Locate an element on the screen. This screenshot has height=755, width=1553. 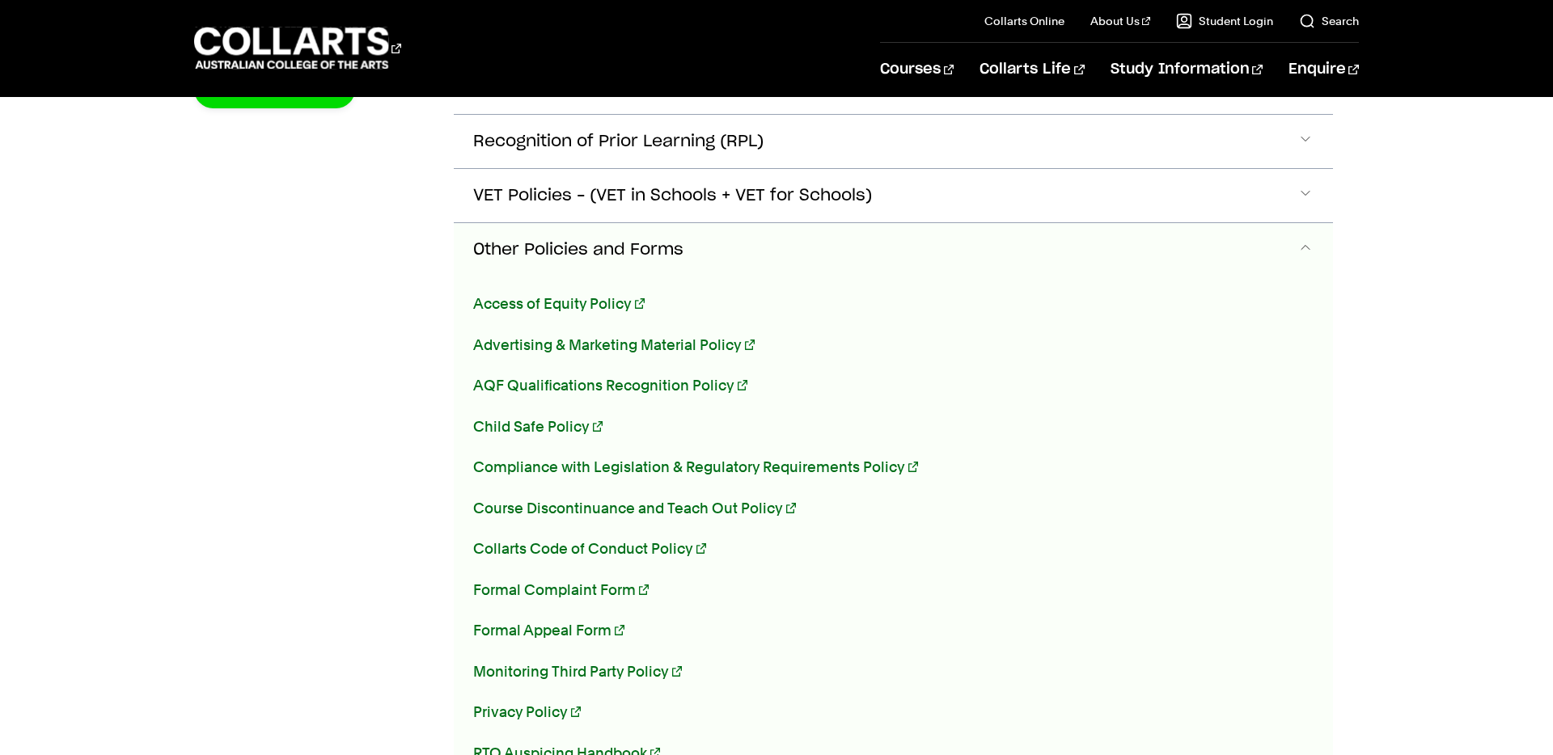
a: Privacy Policy is located at coordinates (527, 712).